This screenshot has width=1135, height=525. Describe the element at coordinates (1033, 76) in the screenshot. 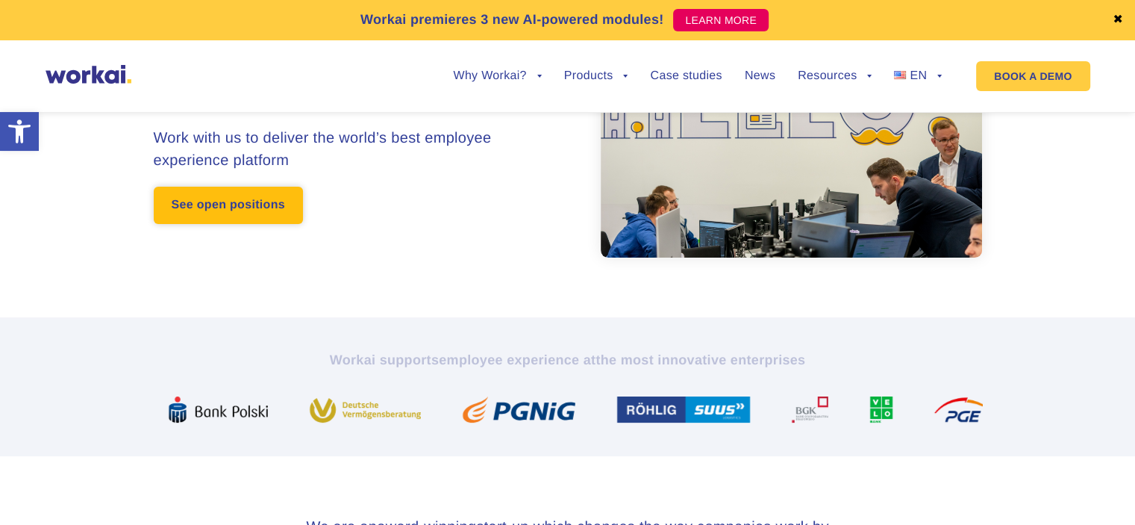

I see `a: BOOK A DEMO` at that location.